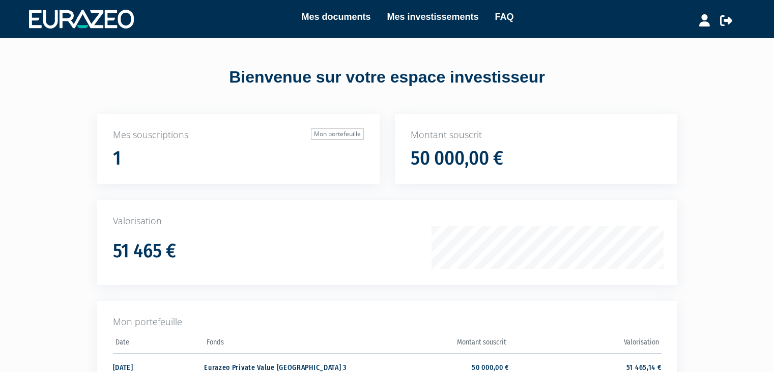 The height and width of the screenshot is (372, 774). Describe the element at coordinates (81, 19) in the screenshot. I see `img: 1732889491-logotype_eurazeo_blanc_rvb.png` at that location.